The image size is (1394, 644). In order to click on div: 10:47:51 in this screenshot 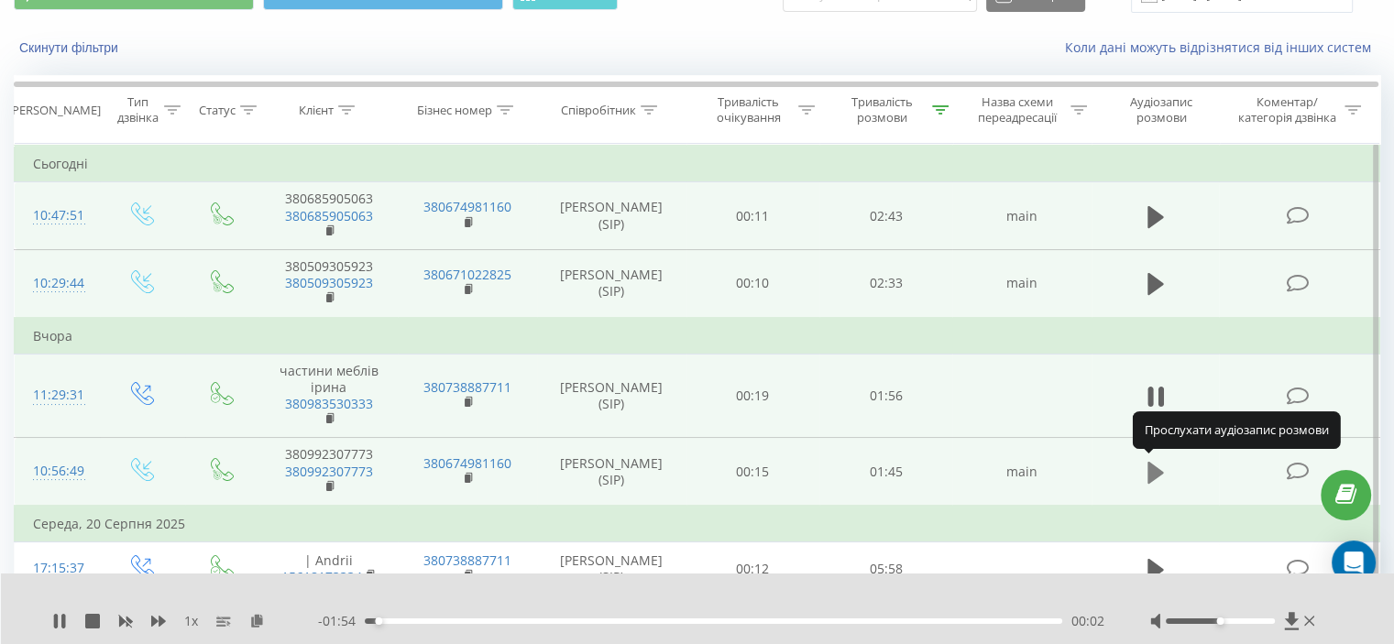, I will do `click(57, 215)`.